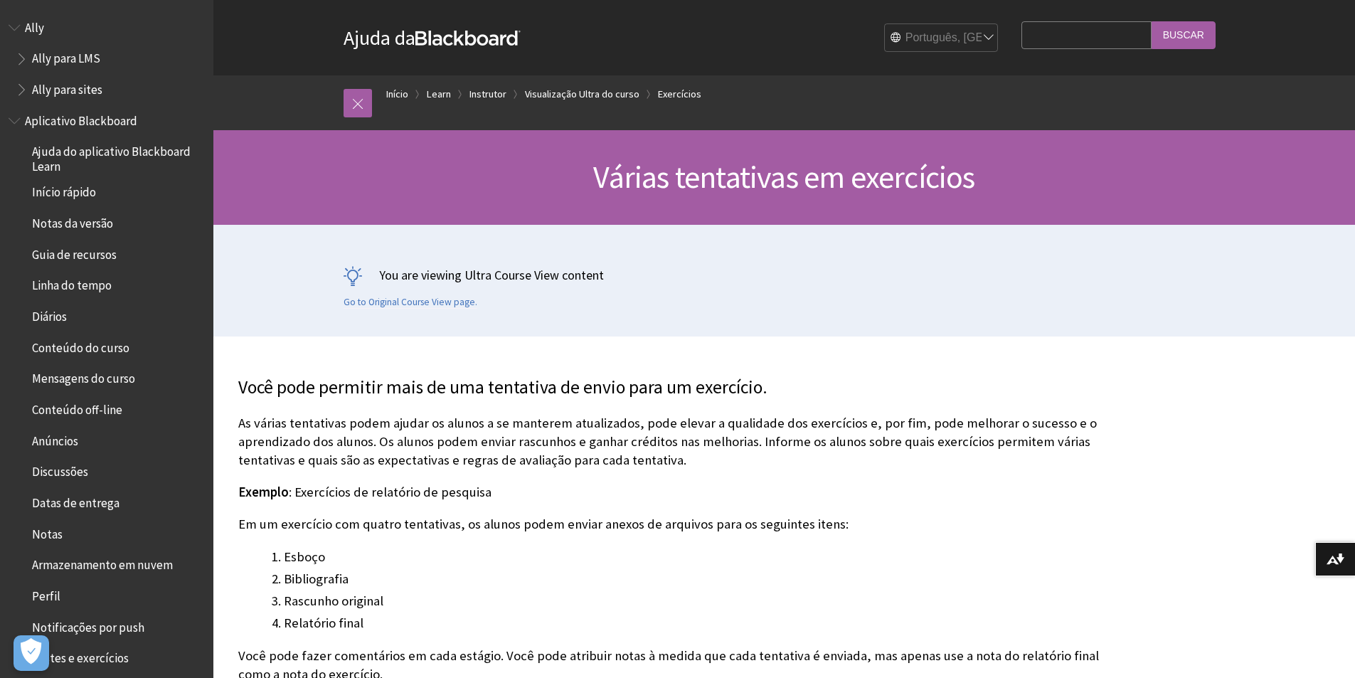  I want to click on span: Exemplo, so click(263, 492).